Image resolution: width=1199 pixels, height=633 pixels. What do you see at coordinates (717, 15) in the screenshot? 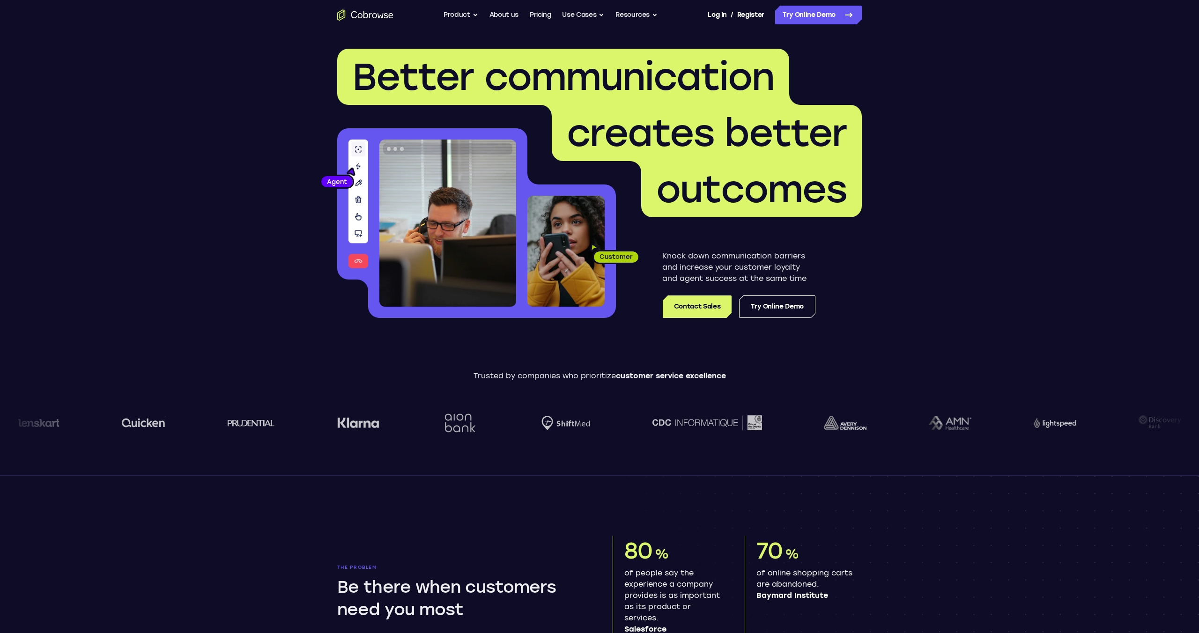
I see `a: Log In` at bounding box center [717, 15].